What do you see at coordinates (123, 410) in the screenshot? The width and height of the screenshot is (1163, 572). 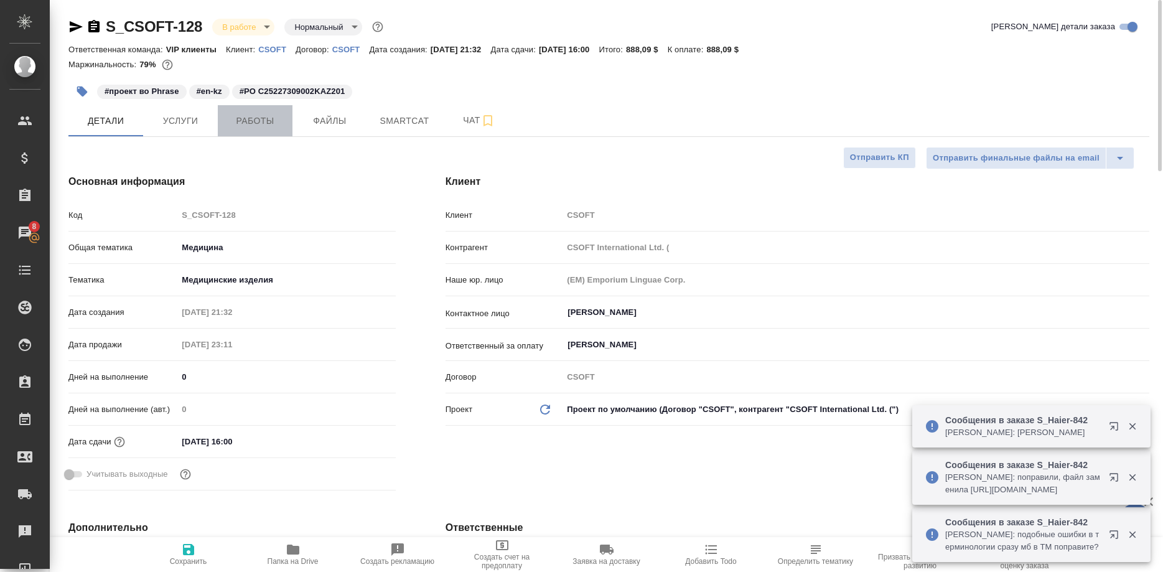 I see `p: Дней на выполнение (авт.)` at bounding box center [123, 410].